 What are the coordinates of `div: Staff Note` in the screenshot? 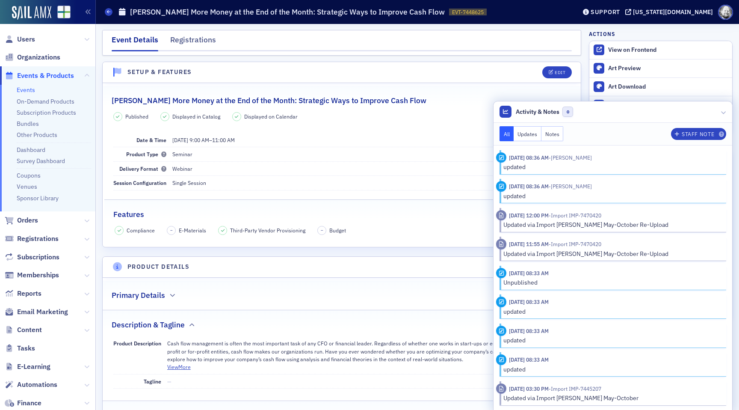 It's located at (698, 134).